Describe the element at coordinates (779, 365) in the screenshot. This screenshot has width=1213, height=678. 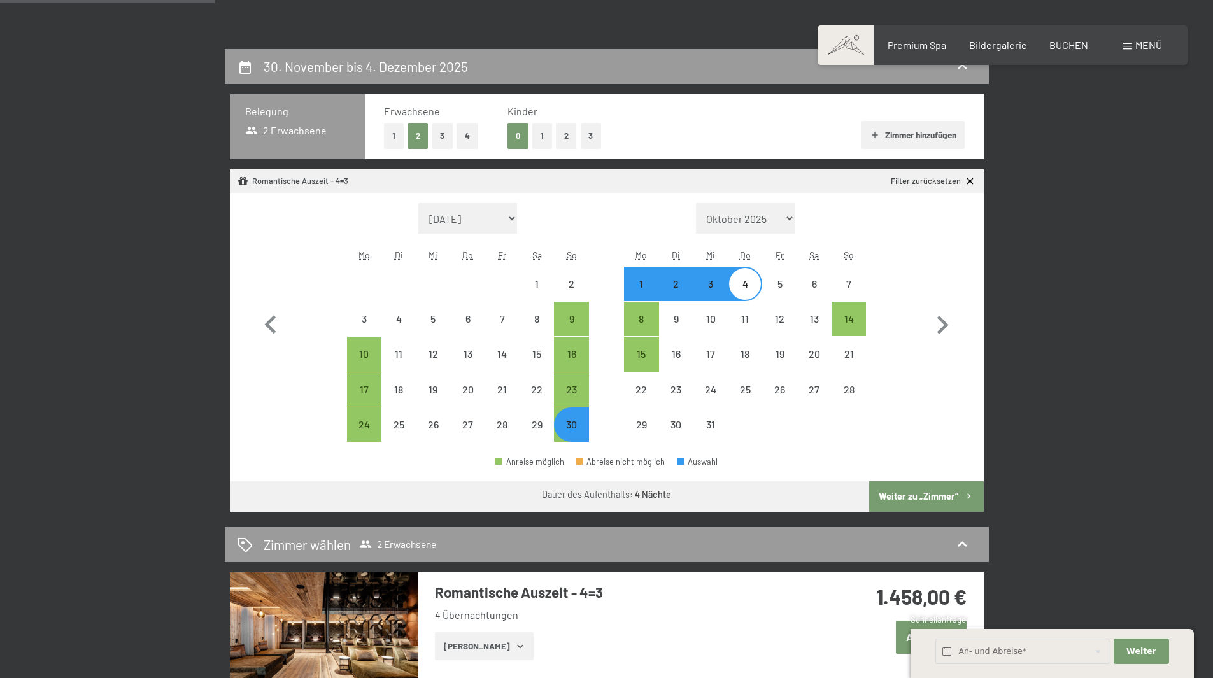
I see `div: 19` at that location.